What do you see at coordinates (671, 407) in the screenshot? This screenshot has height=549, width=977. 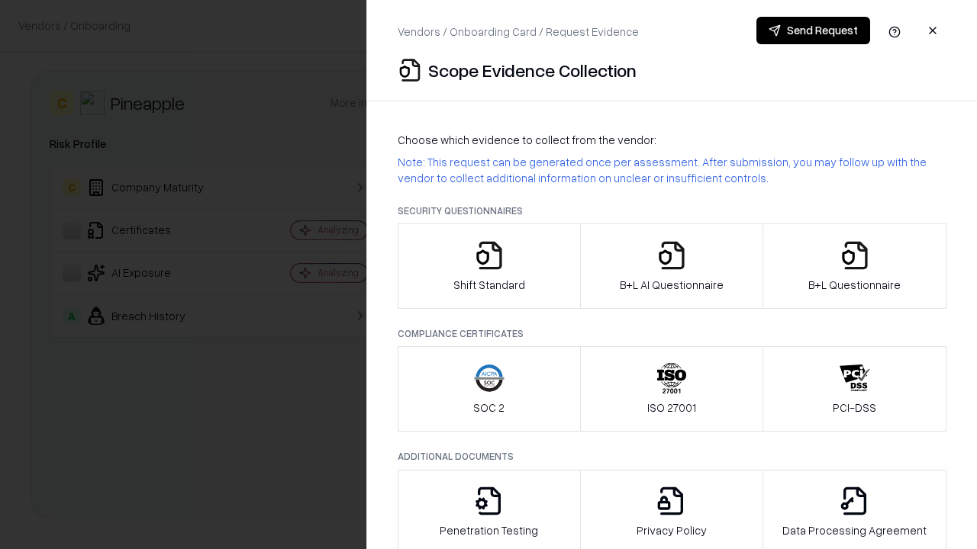 I see `p: ISO 27001` at bounding box center [671, 407].